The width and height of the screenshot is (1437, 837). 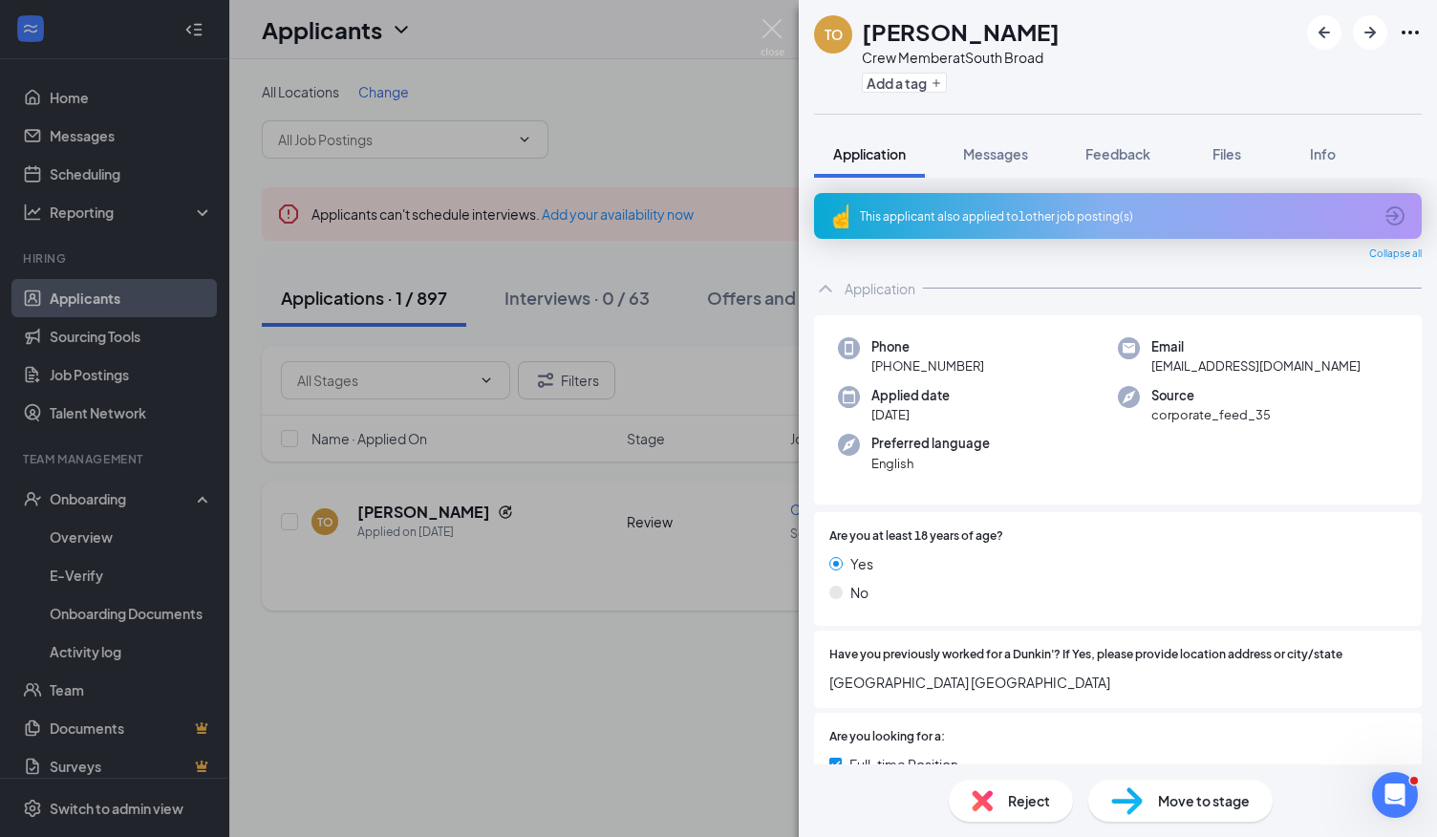 I want to click on span: Reject, so click(x=1029, y=801).